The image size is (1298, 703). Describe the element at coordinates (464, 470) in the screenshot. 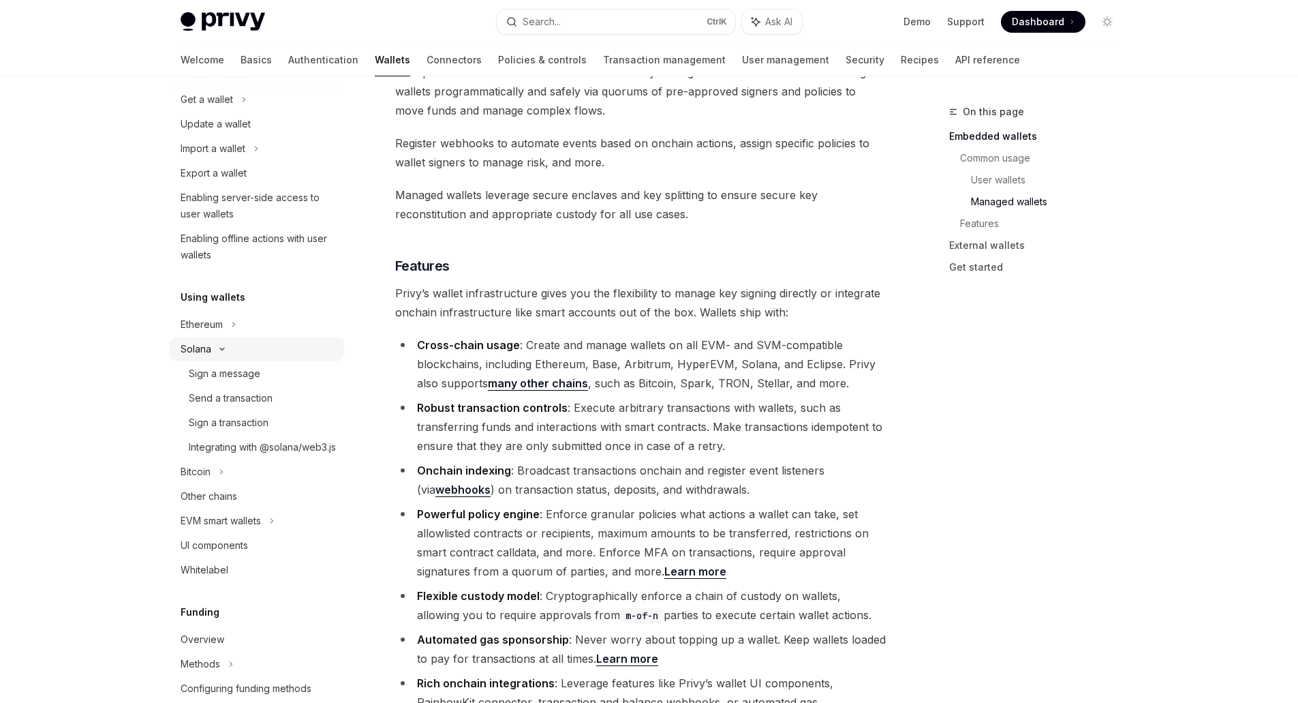

I see `strong: Onchain indexing` at that location.